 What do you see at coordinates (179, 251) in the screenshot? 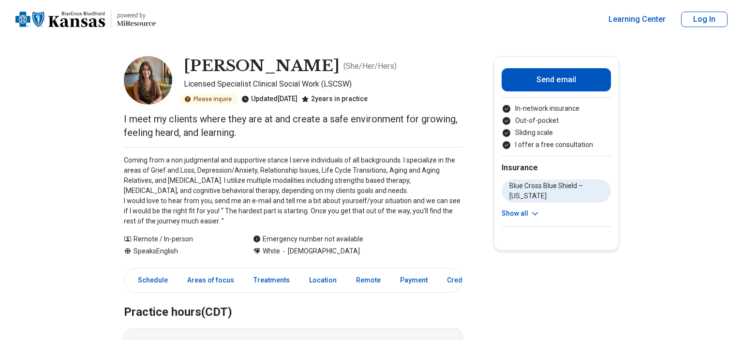
I see `div: Speaks English` at bounding box center [179, 251].